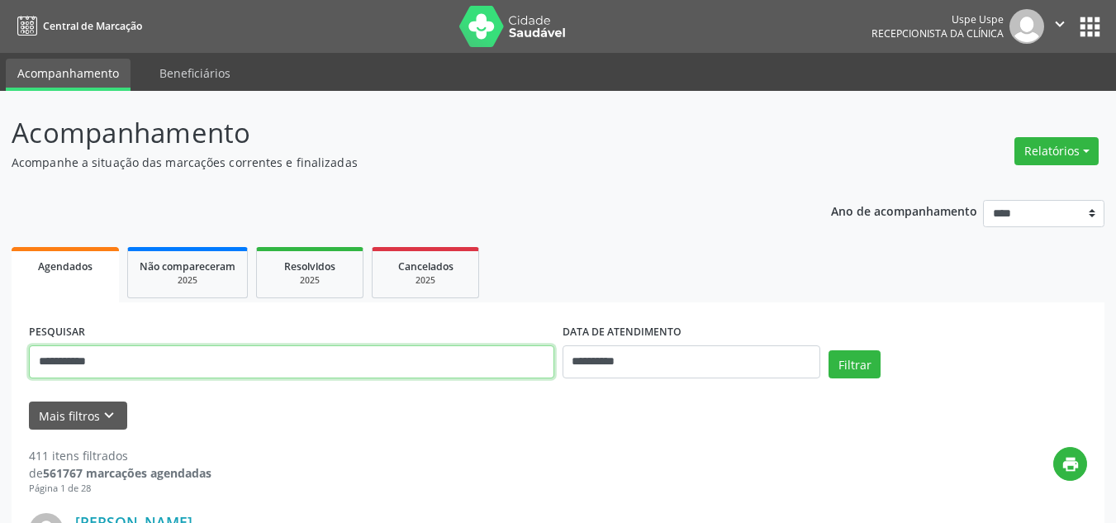 The height and width of the screenshot is (523, 1116). I want to click on p: Acompanhamento, so click(394, 133).